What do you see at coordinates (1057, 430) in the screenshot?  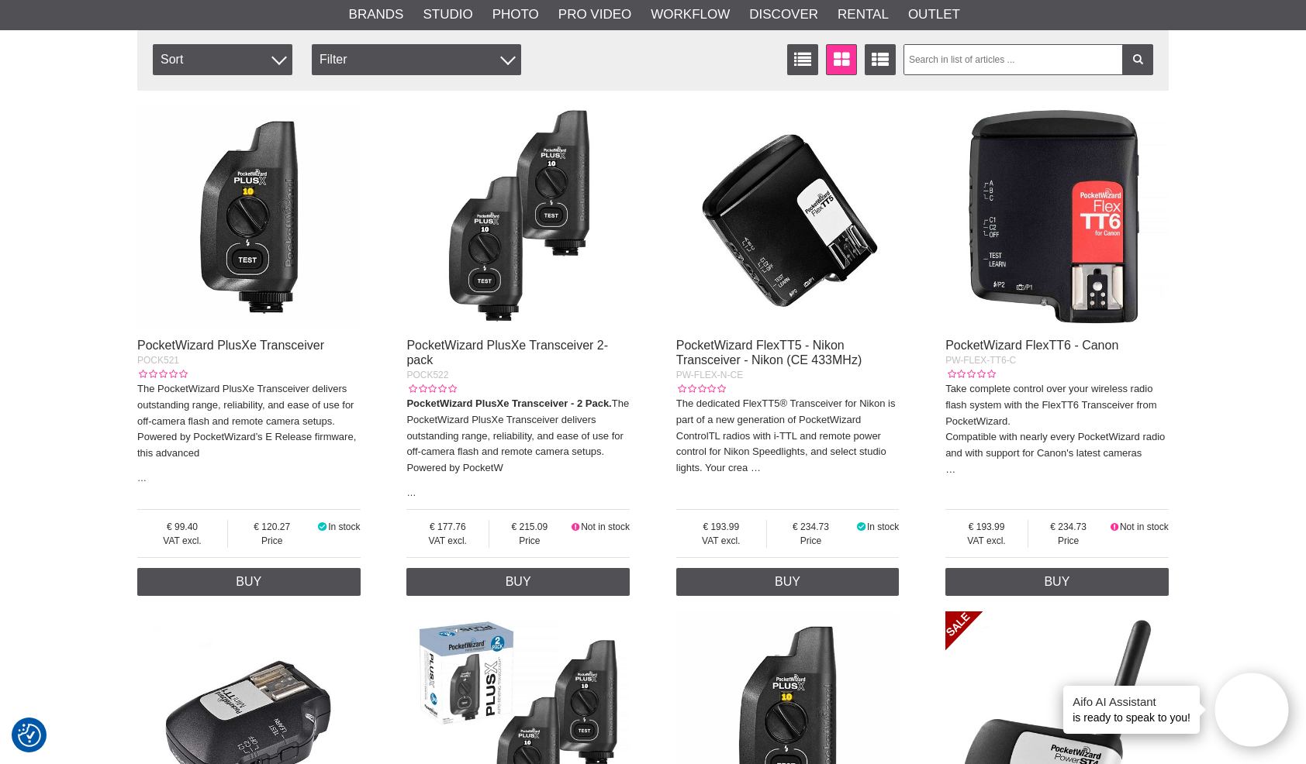 I see `p: Take complete control over your wireless radio flash system with the FlexTT6 Transceiver from Poc...` at bounding box center [1057, 430].